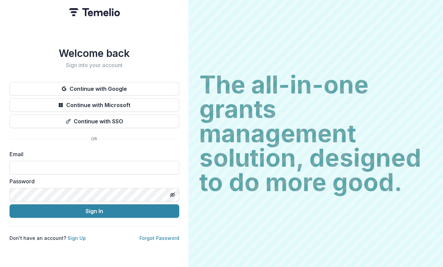  I want to click on h2: Sign into your account, so click(94, 65).